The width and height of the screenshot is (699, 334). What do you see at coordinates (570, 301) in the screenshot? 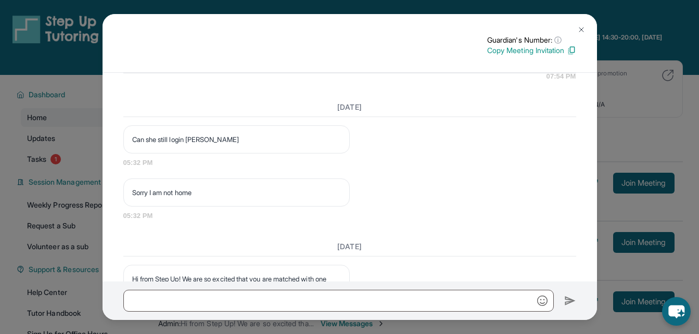
I see `img: Send icon` at bounding box center [570, 301].